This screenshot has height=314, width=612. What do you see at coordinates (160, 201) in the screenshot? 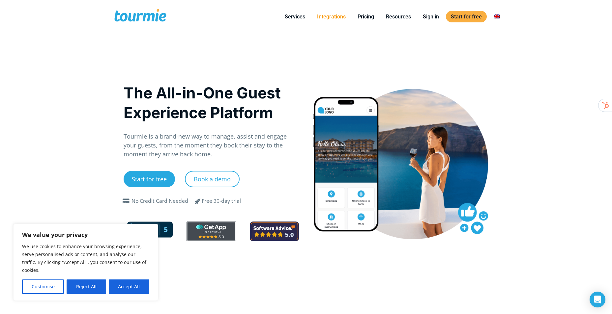
I see `div: No Credit Card Needed` at bounding box center [160, 201].